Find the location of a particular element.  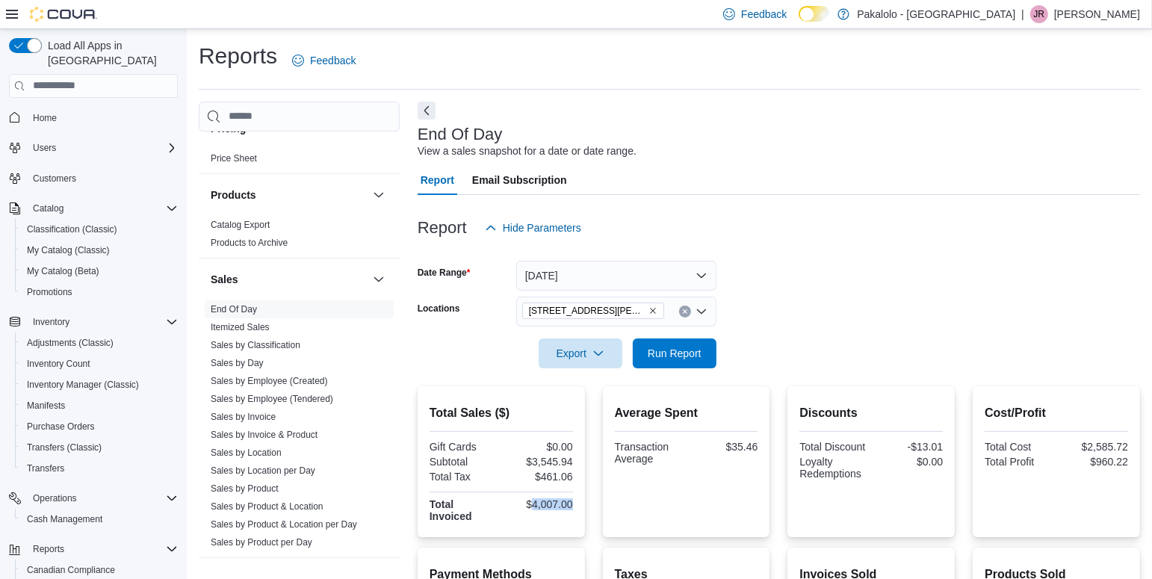

a: Inventory Count is located at coordinates (58, 364).